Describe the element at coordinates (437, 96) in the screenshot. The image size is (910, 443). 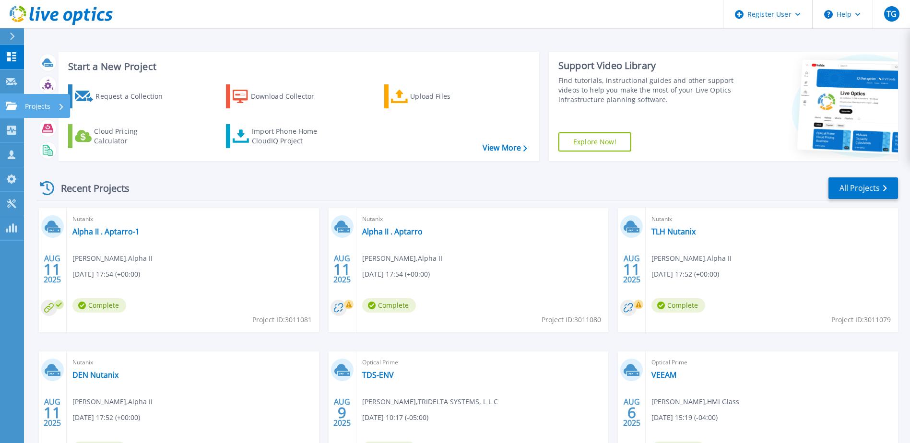
I see `a: Upload Files` at that location.